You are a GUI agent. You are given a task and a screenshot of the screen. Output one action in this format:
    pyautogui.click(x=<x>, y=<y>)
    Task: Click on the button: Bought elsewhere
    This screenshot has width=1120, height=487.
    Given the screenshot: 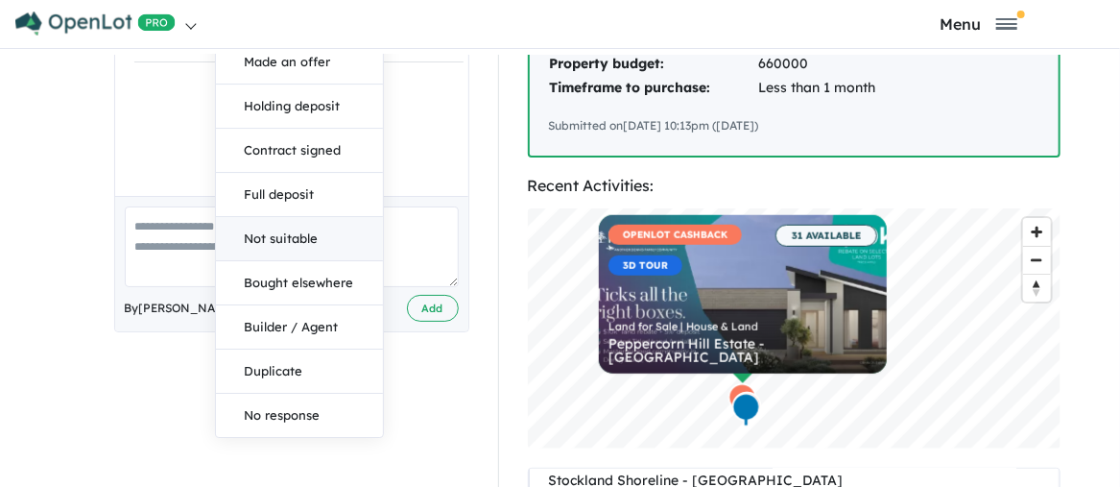 What is the action you would take?
    pyautogui.click(x=300, y=283)
    